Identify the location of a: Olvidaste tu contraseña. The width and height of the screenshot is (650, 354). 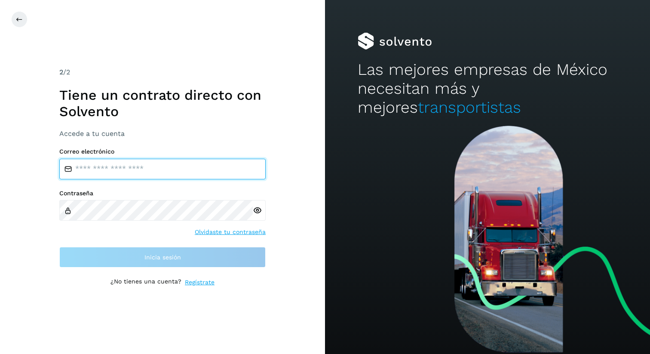
(230, 232).